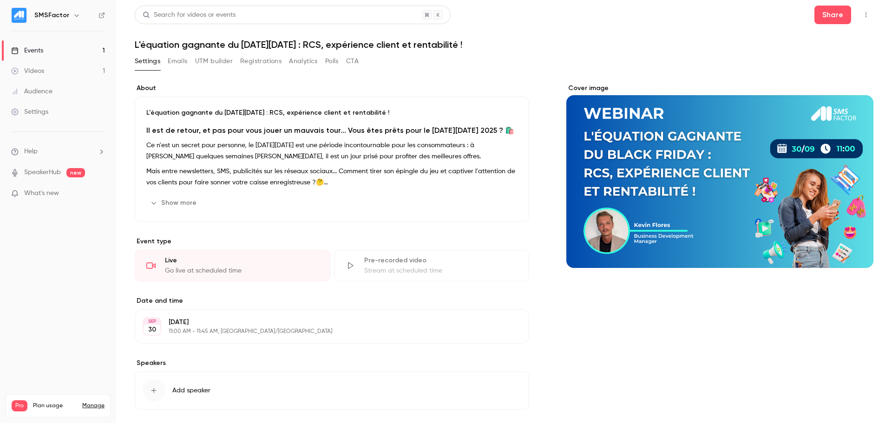 The width and height of the screenshot is (892, 423). What do you see at coordinates (76, 173) in the screenshot?
I see `span: new` at bounding box center [76, 173].